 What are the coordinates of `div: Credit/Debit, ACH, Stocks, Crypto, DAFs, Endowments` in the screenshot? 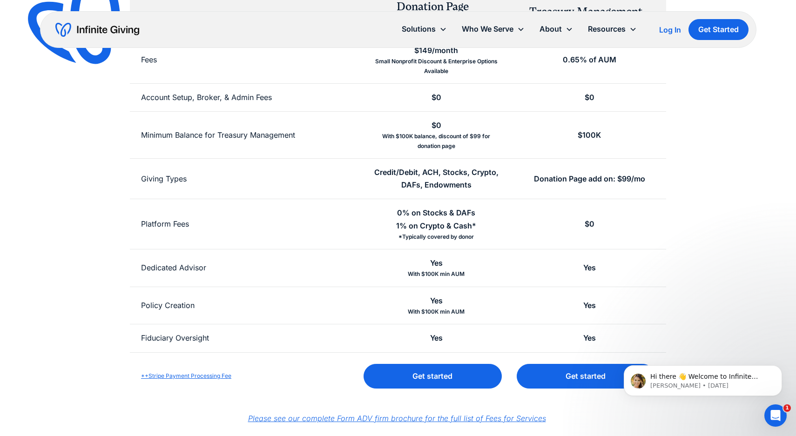 It's located at (436, 179).